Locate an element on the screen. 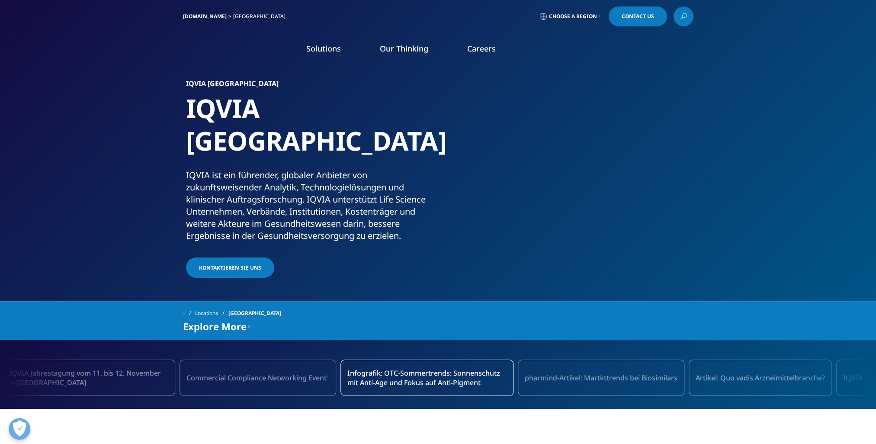 The image size is (876, 444). div: 2 / 16 is located at coordinates (258, 378).